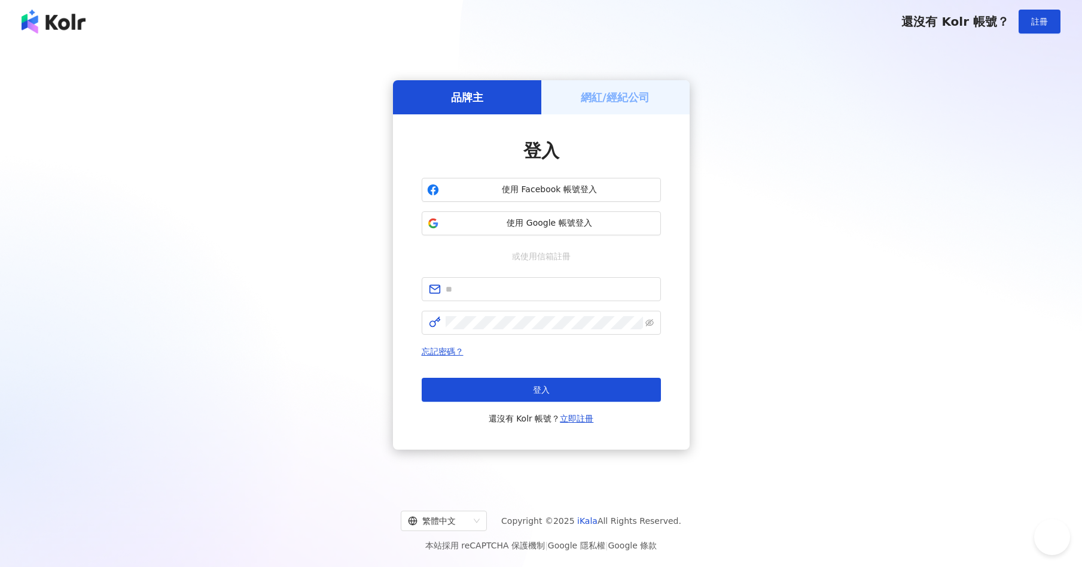 This screenshot has height=567, width=1082. What do you see at coordinates (467, 97) in the screenshot?
I see `h5: 品牌主` at bounding box center [467, 97].